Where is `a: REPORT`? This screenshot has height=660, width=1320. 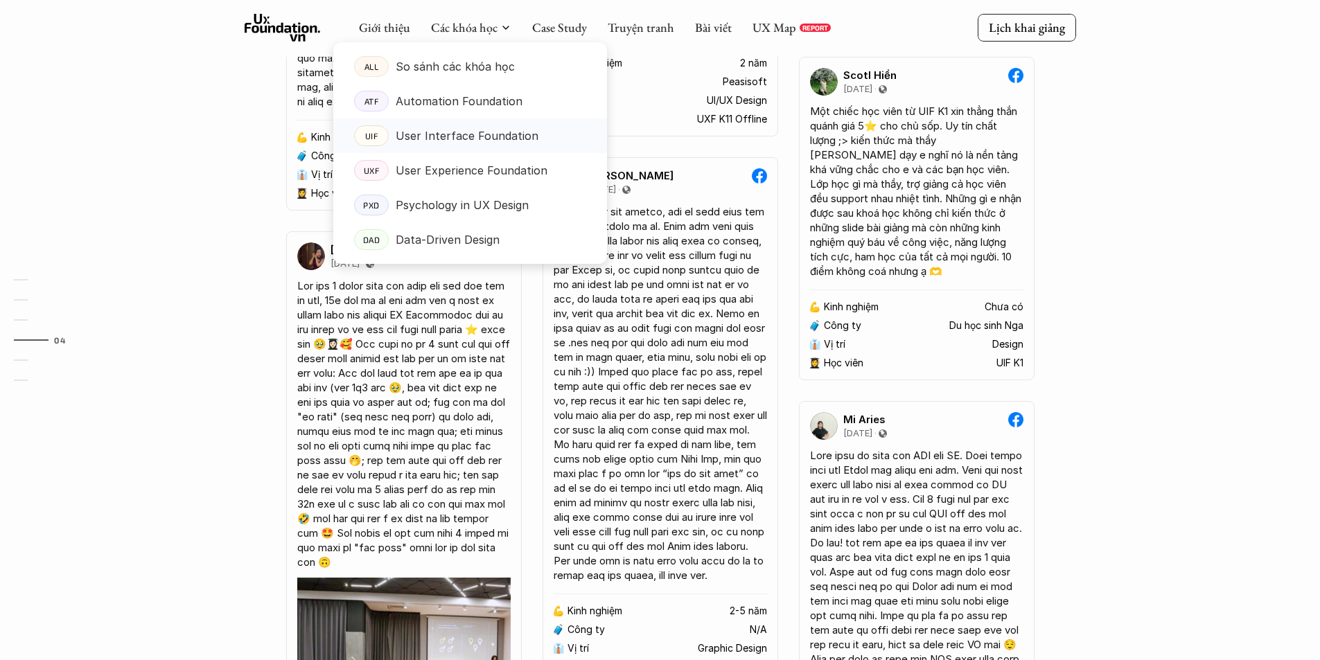
a: REPORT is located at coordinates (815, 28).